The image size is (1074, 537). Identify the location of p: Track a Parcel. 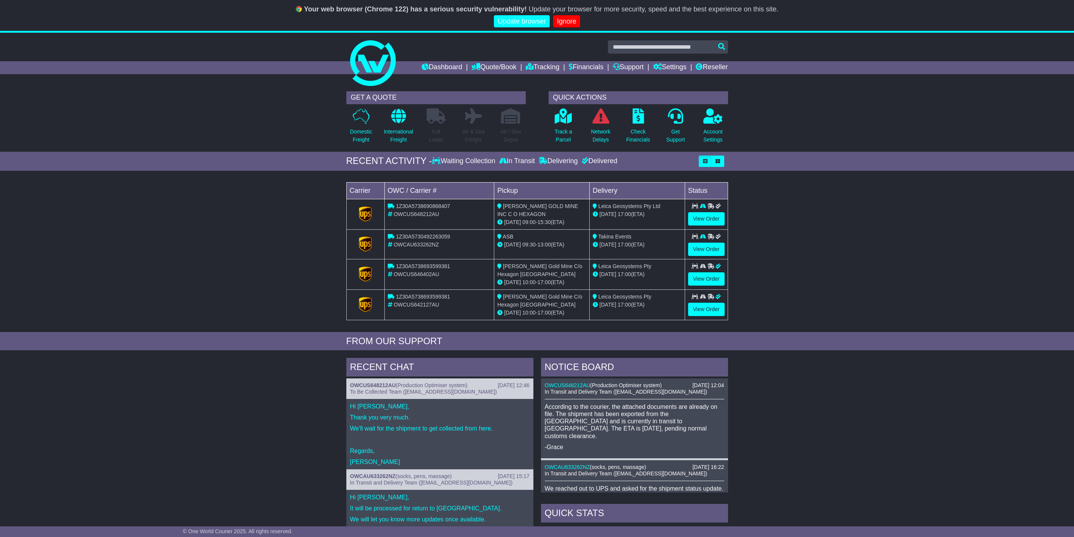
(564, 136).